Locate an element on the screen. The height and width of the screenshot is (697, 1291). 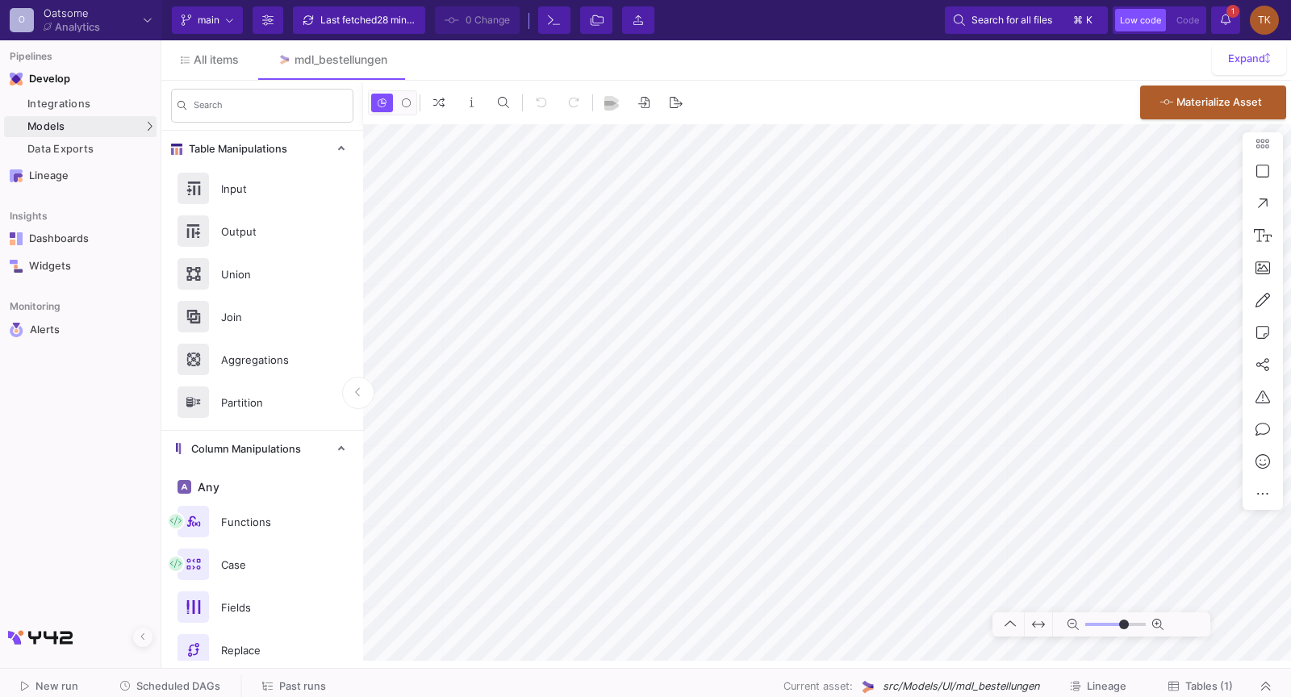
span: 28 minutes ago is located at coordinates (411, 19).